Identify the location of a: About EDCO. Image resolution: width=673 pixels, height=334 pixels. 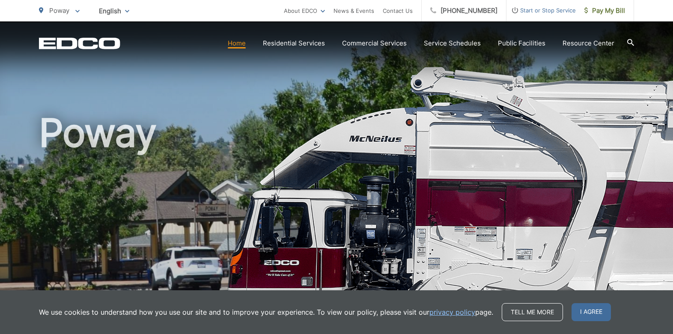
(305, 11).